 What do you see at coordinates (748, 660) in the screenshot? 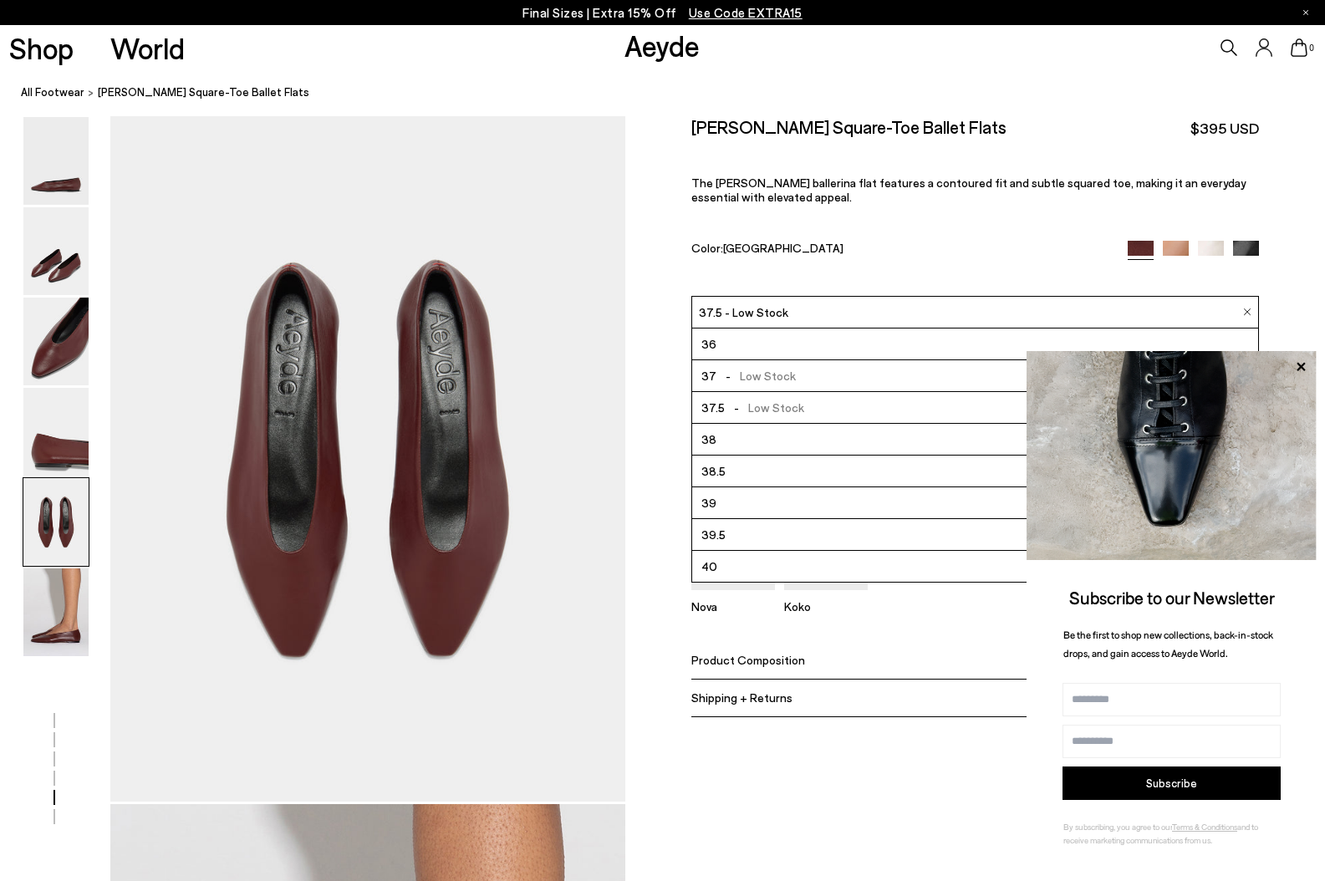
I see `span: Product Composition` at bounding box center [748, 660].